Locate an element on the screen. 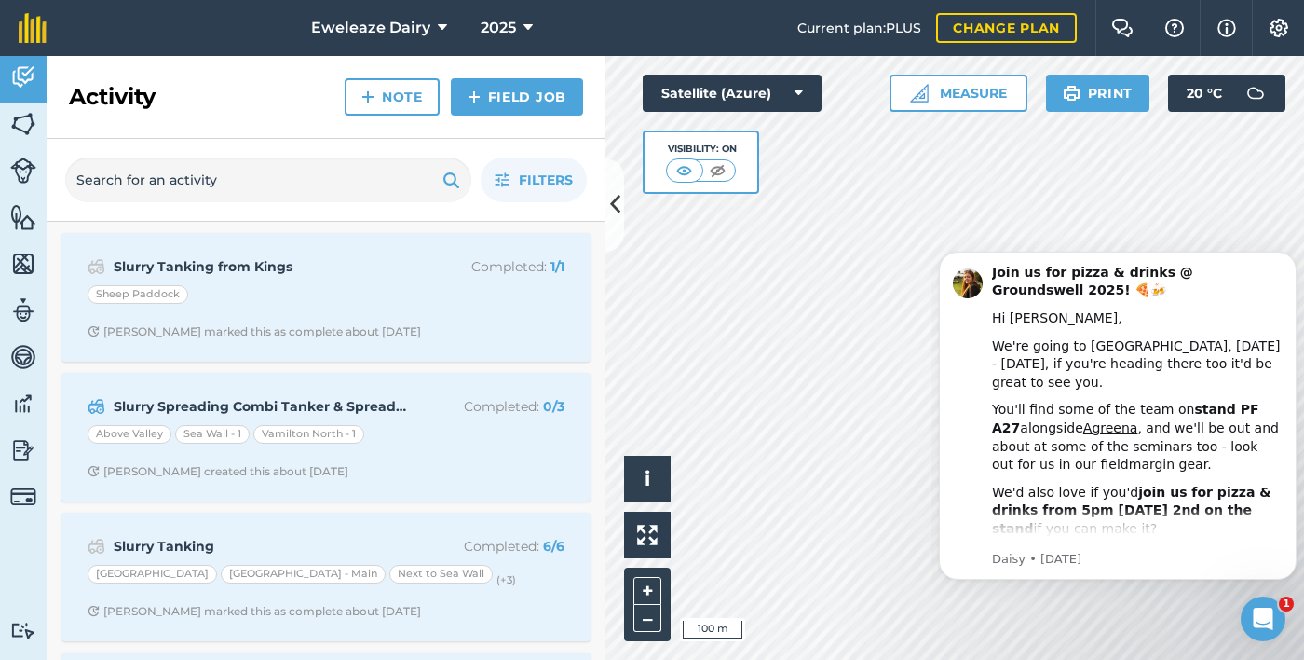 Image resolution: width=1304 pixels, height=660 pixels. strong: Slurry Spreading Combi Tanker & Spreader is located at coordinates (261, 406).